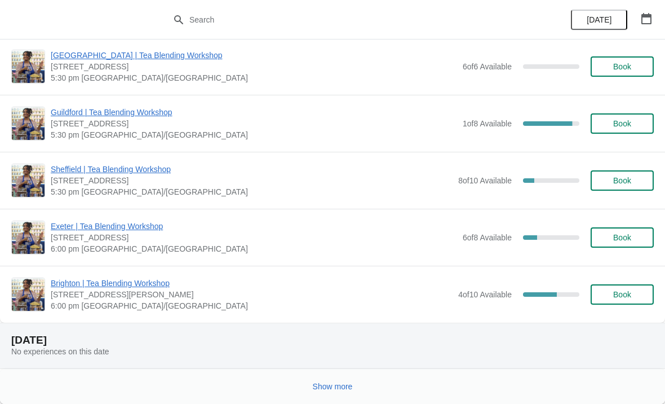 The height and width of the screenshot is (404, 665). Describe the element at coordinates (251, 283) in the screenshot. I see `span: Brighton | Tea Blending Workshop` at that location.